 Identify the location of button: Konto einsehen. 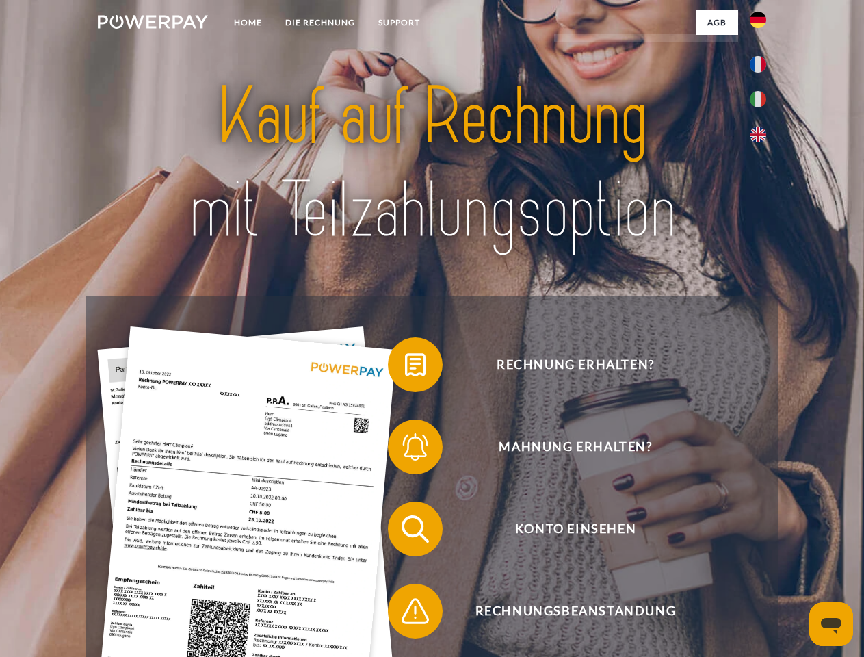
(566, 529).